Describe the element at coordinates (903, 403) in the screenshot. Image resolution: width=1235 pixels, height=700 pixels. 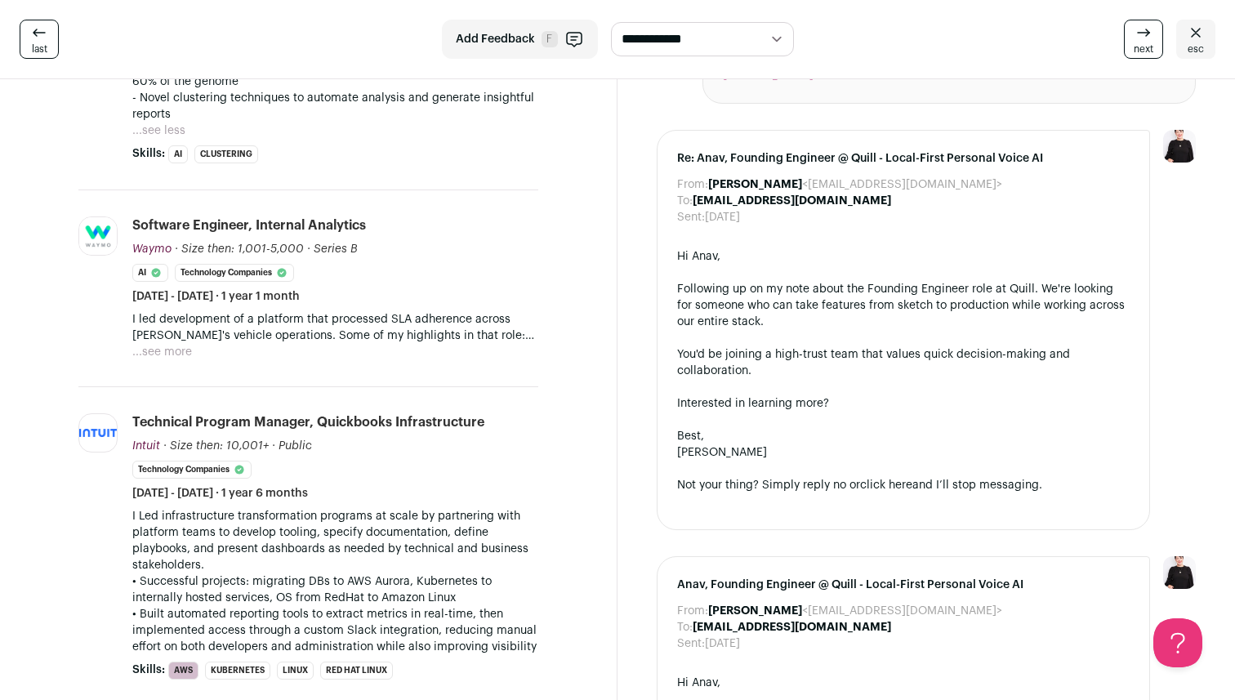
I see `div: Interested in learning more?` at that location.